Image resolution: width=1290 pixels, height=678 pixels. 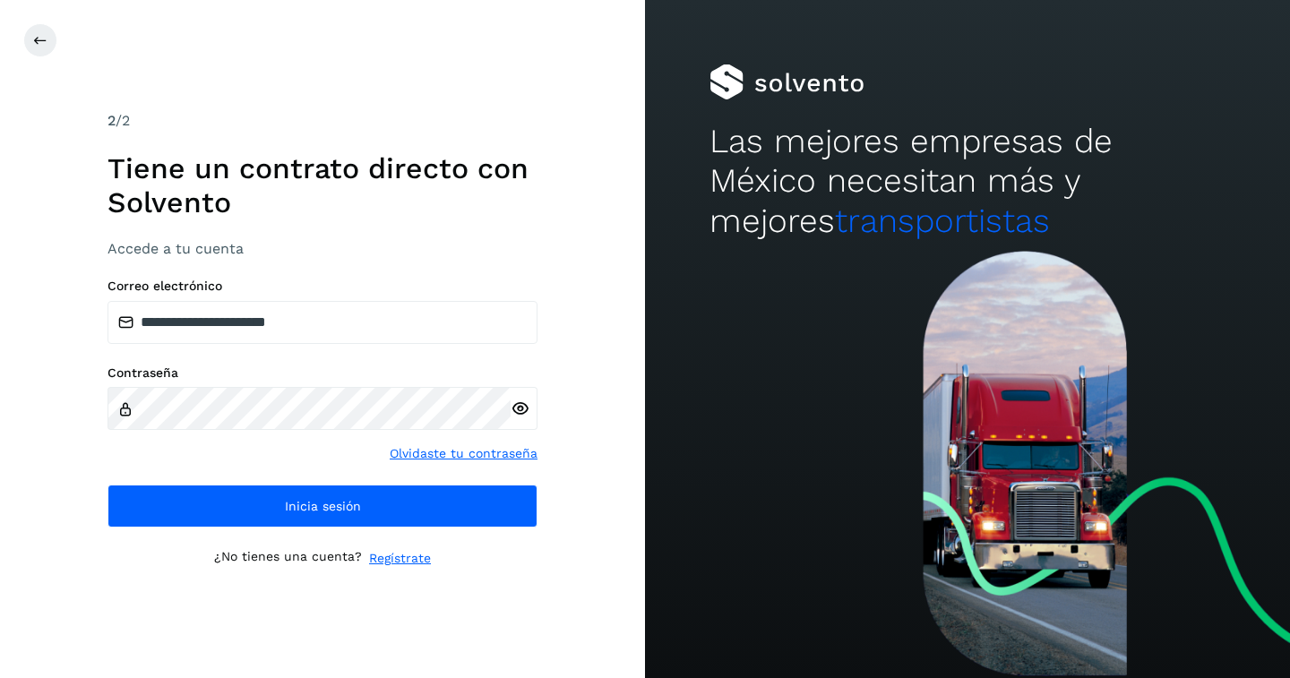 I want to click on button: Inicia sesión, so click(x=323, y=506).